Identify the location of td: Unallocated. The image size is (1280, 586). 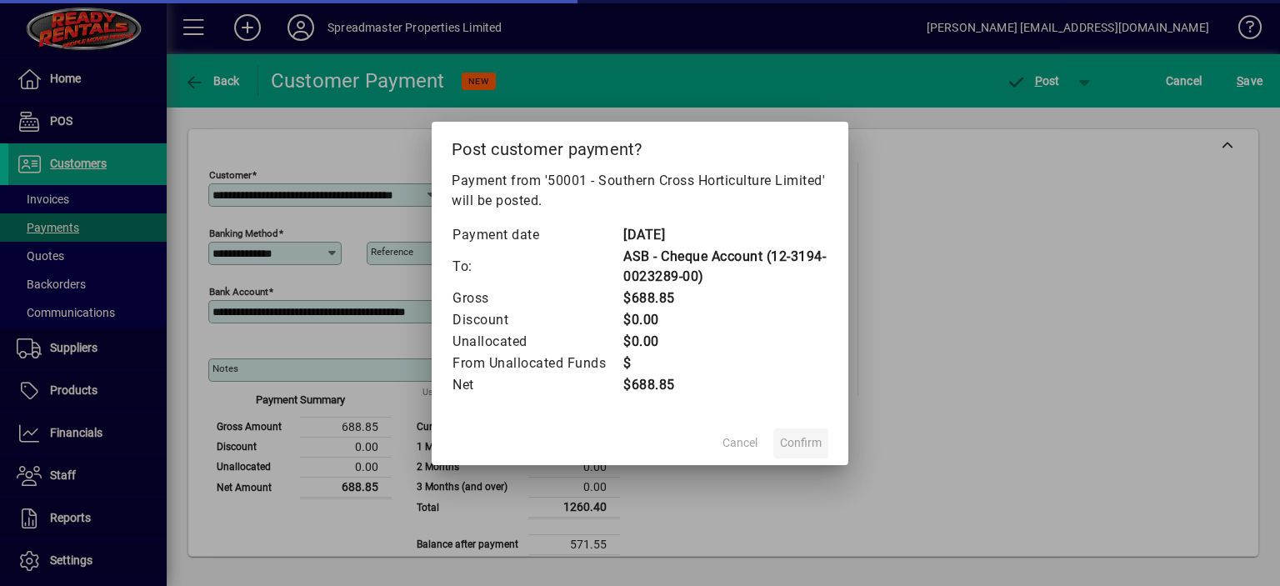
(537, 342).